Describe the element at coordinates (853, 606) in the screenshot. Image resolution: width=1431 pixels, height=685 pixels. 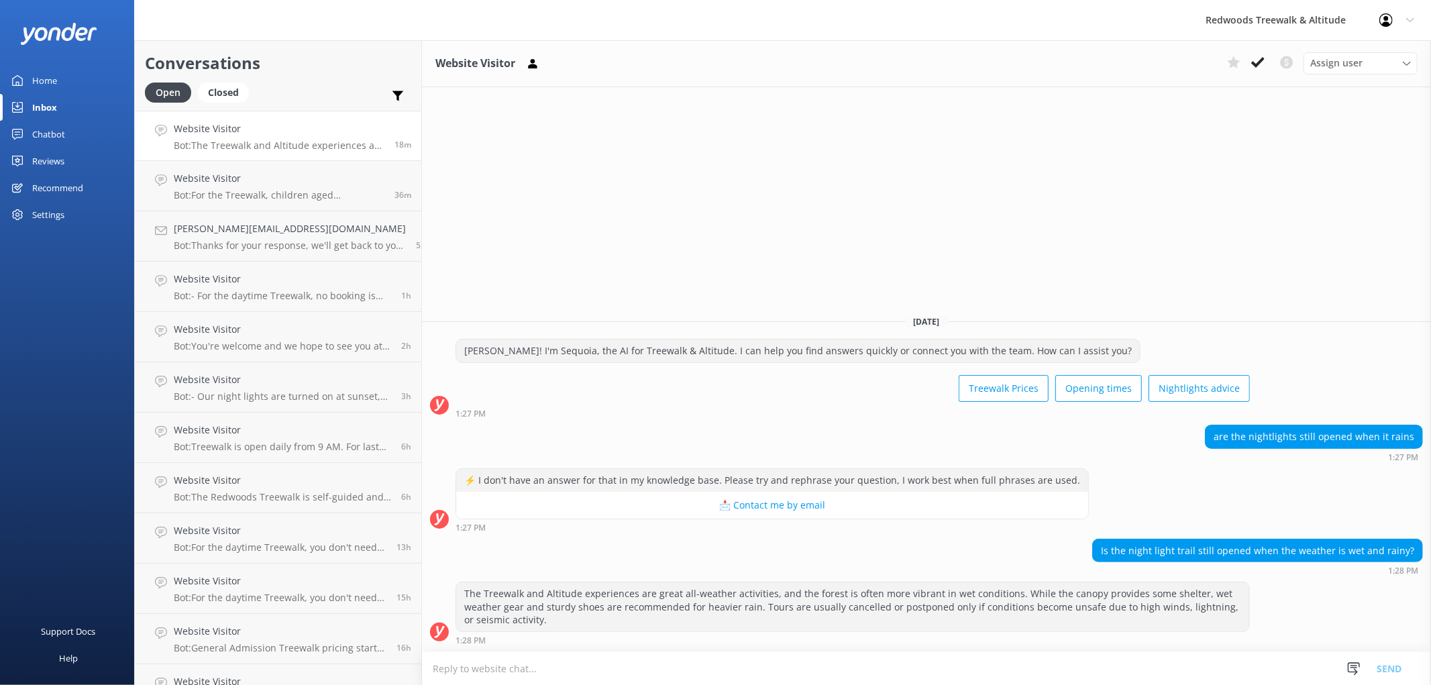
I see `div: The Treewalk and Altitude experiences are great all-weather activities, and the forest is often m...` at that location.